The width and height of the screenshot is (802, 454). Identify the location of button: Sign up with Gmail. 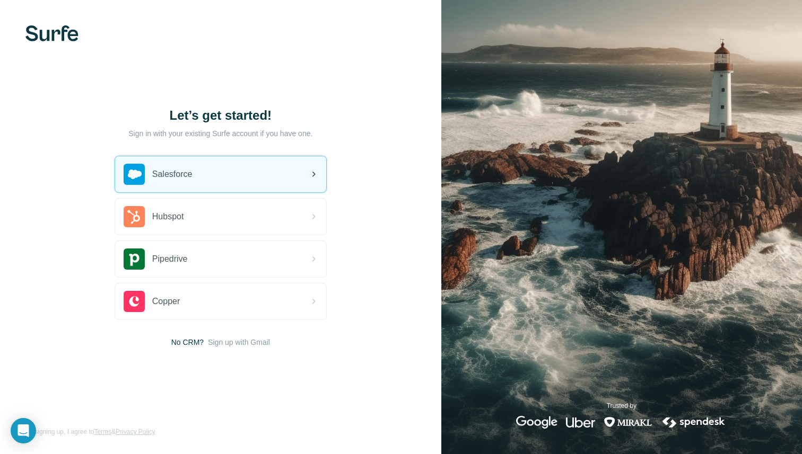
(239, 342).